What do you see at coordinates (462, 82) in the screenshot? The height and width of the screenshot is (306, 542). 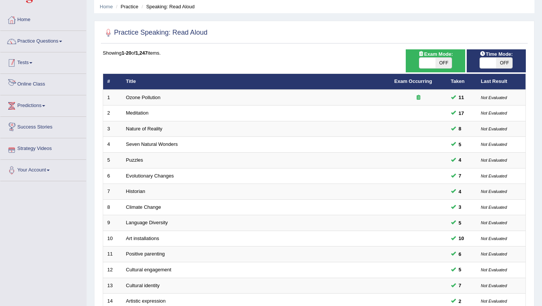 I see `th: Taken` at bounding box center [462, 82].